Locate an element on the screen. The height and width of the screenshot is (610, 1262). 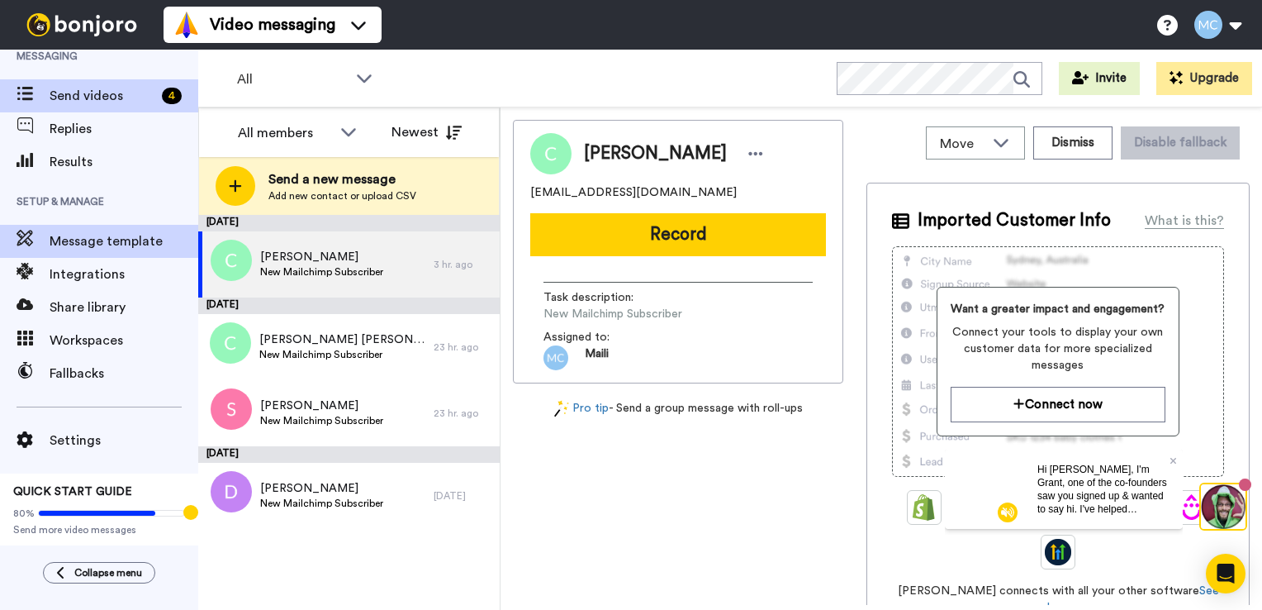
img: d.png is located at coordinates (231, 492).